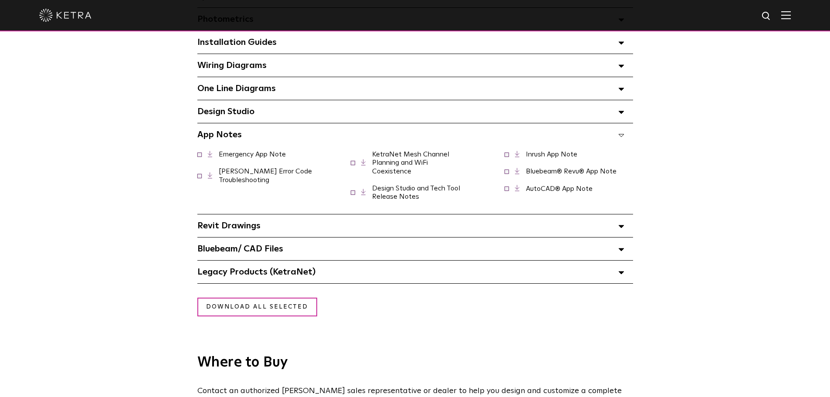 Image resolution: width=830 pixels, height=397 pixels. Describe the element at coordinates (256, 272) in the screenshot. I see `span: Legacy Products (KetraNet)` at that location.